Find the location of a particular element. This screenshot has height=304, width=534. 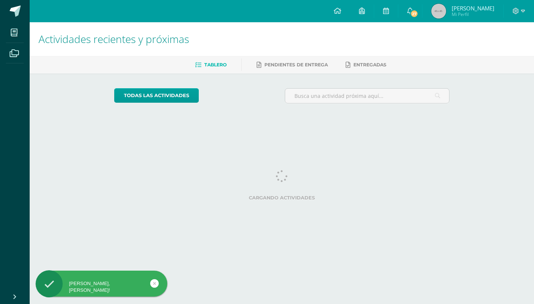

span: Actividades recientes y próximas is located at coordinates (114, 39).